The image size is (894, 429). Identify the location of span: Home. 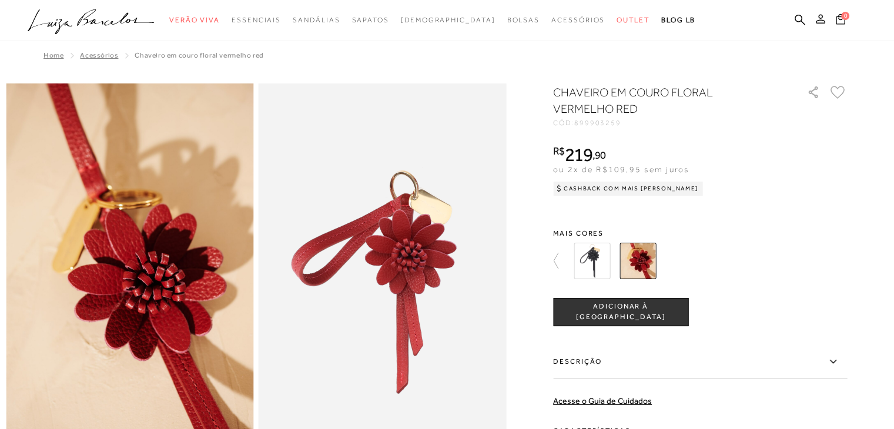
(54, 55).